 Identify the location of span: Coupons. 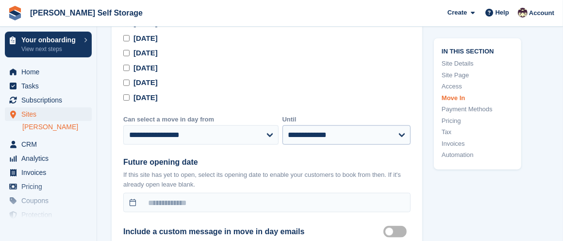
(50, 200).